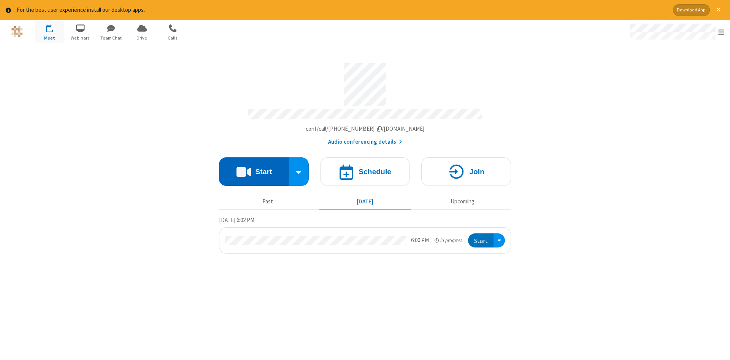 The width and height of the screenshot is (730, 360). Describe the element at coordinates (365, 171) in the screenshot. I see `button: Schedule` at that location.